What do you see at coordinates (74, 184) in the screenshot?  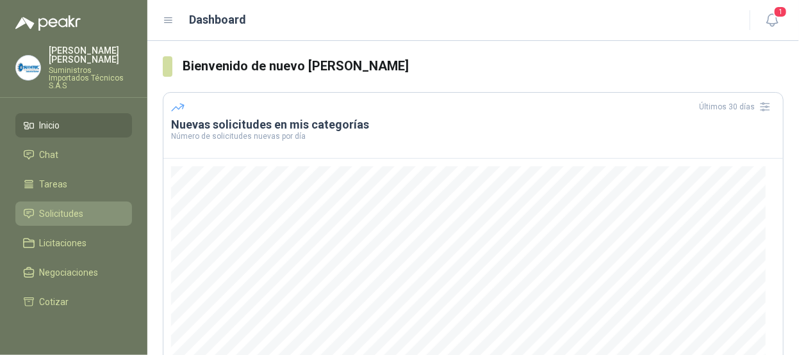 I see `a: Tareas` at bounding box center [74, 184].